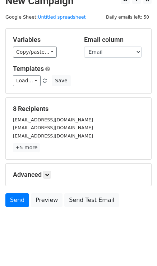  Describe the element at coordinates (45, 17) in the screenshot. I see `small: Google Sheet:` at that location.